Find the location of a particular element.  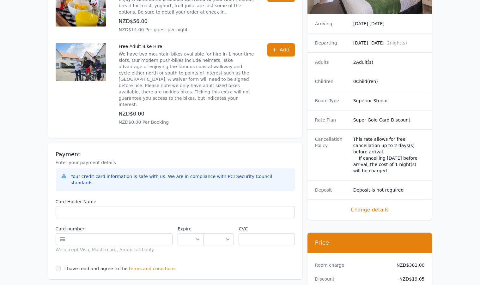

img: Free Adult Bike Hire is located at coordinates (81, 62).